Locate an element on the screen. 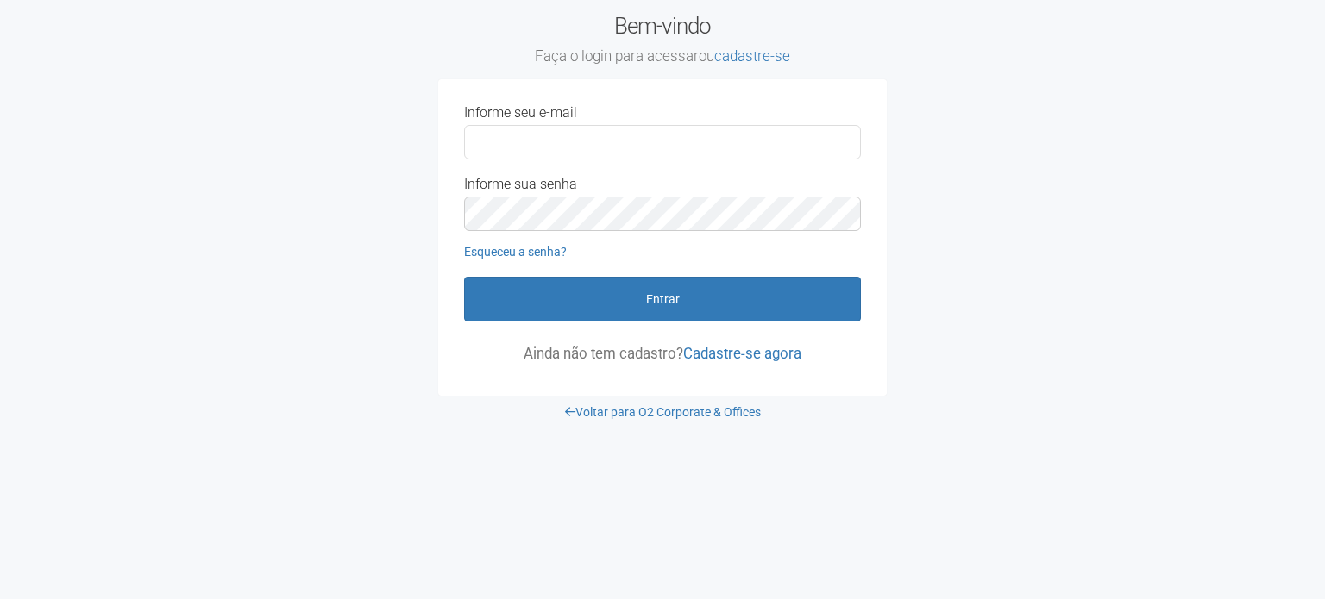 The width and height of the screenshot is (1325, 599). label: Informe sua senha is located at coordinates (520, 185).